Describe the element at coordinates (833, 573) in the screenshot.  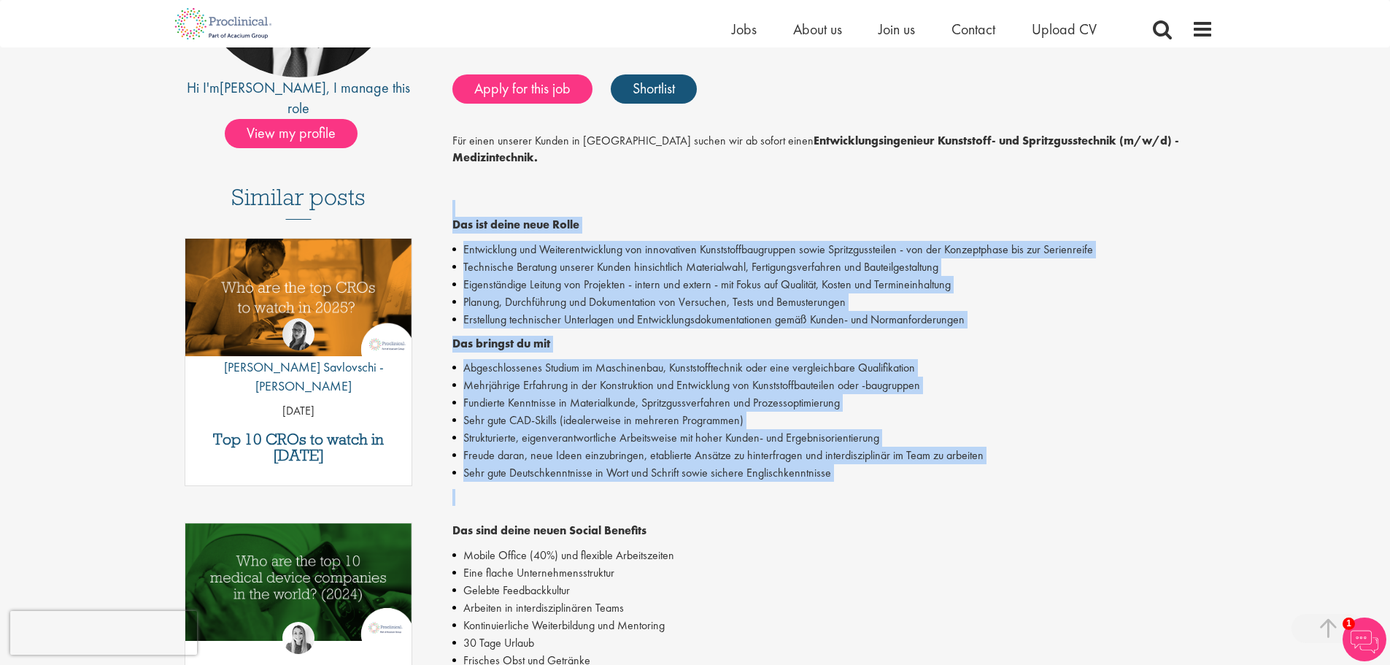
I see `li: Eine flache Unternehmensstruktur` at that location.